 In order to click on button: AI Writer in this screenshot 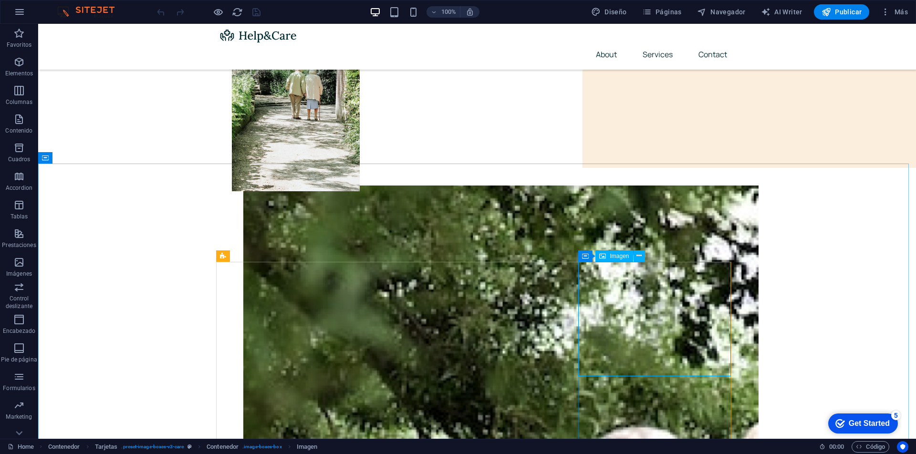, I will do `click(782, 12)`.